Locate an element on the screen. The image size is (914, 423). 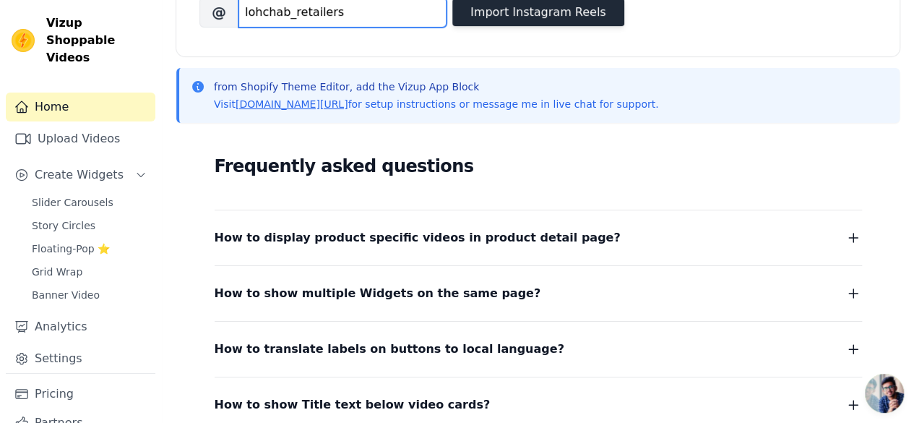
span: How to show multiple Widgets on the same page? is located at coordinates (378, 293).